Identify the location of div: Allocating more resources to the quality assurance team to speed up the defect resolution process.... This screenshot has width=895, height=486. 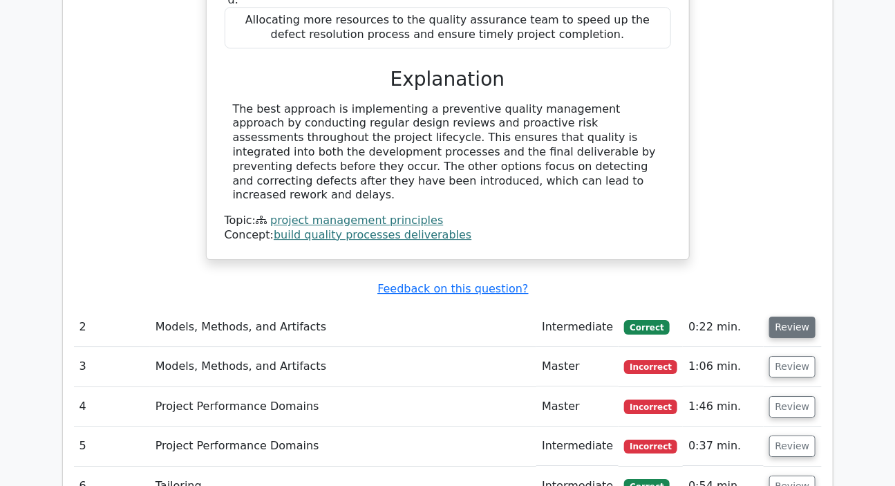
(448, 28).